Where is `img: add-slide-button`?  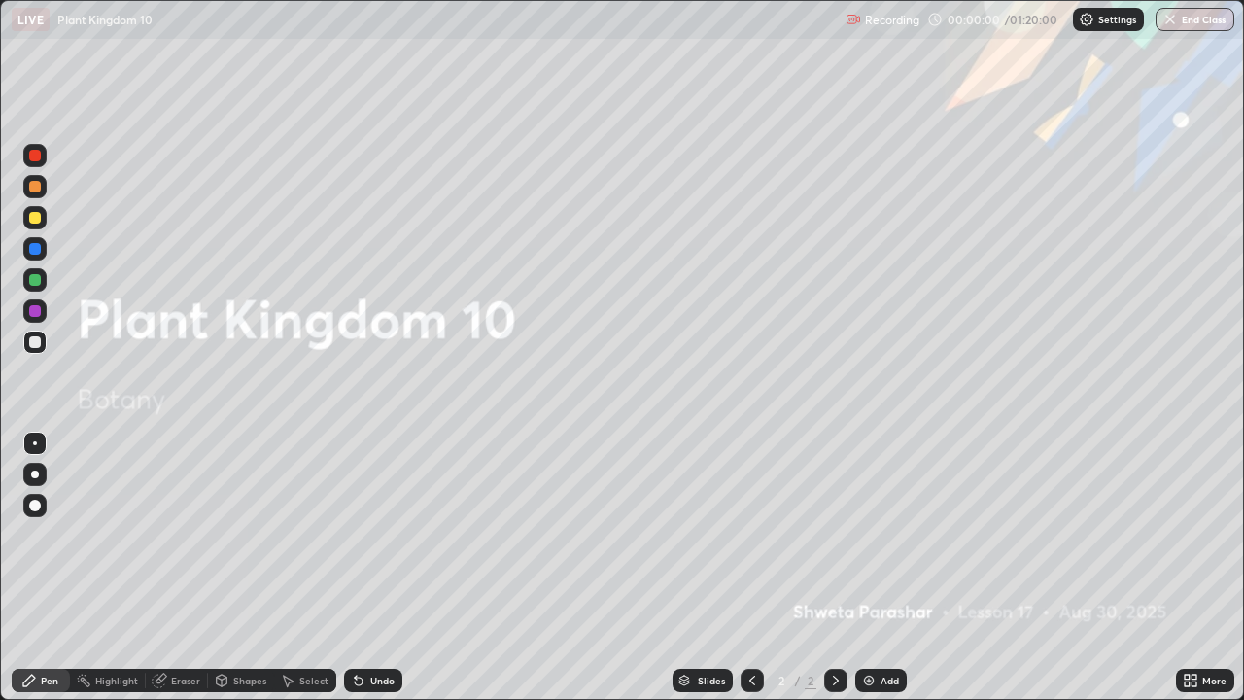
img: add-slide-button is located at coordinates (869, 680).